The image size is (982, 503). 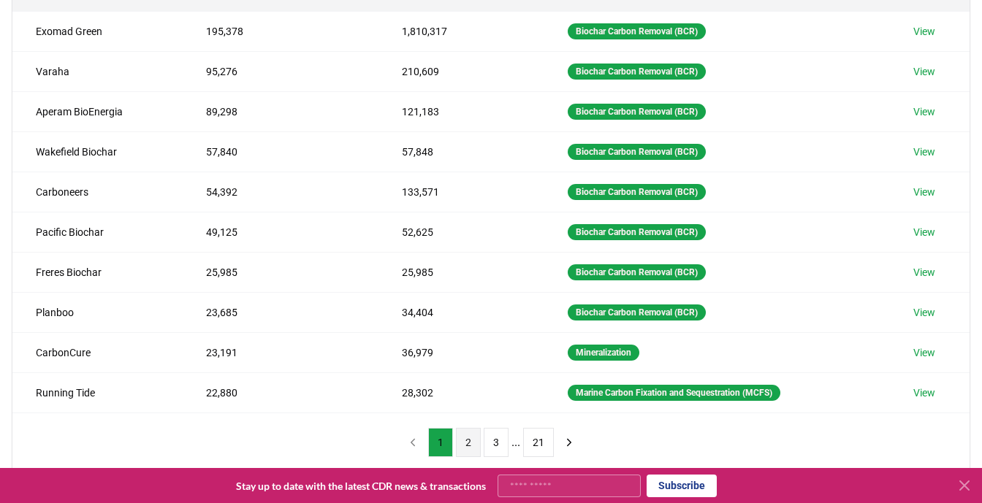 What do you see at coordinates (280, 352) in the screenshot?
I see `td: 23,191` at bounding box center [280, 352].